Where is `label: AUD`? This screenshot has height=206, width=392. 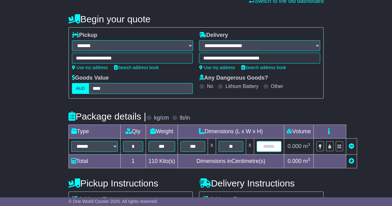
label: AUD is located at coordinates (80, 88).